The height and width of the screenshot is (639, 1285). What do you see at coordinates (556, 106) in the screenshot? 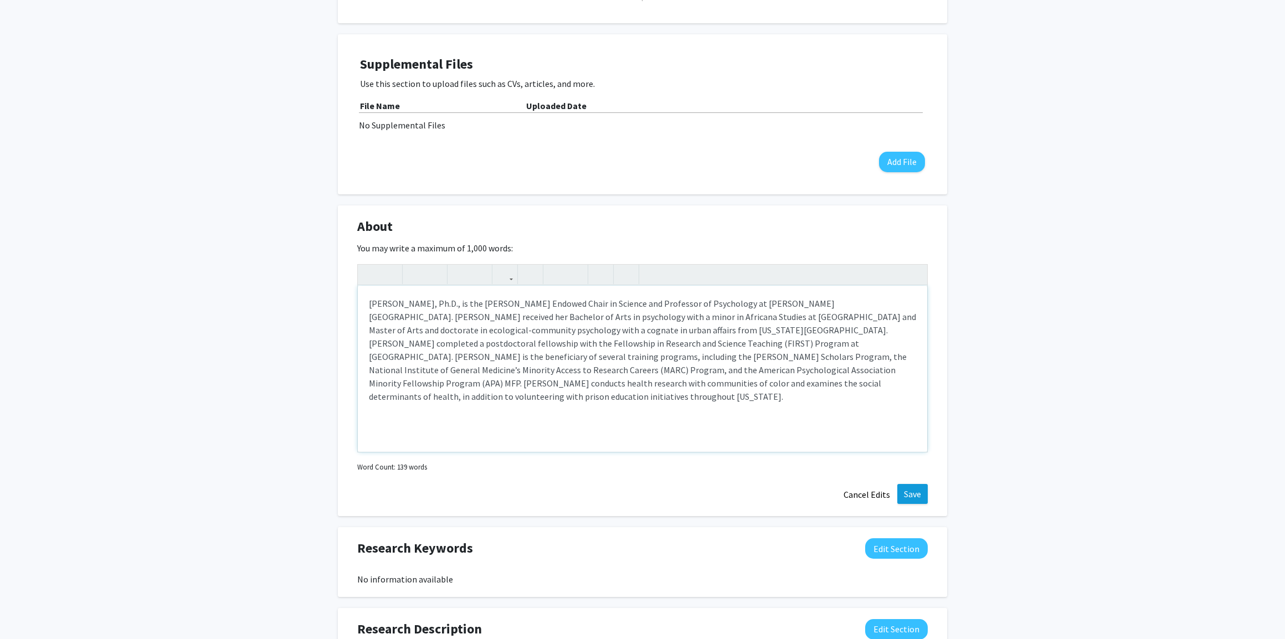
I see `b: Uploaded Date` at bounding box center [556, 106].